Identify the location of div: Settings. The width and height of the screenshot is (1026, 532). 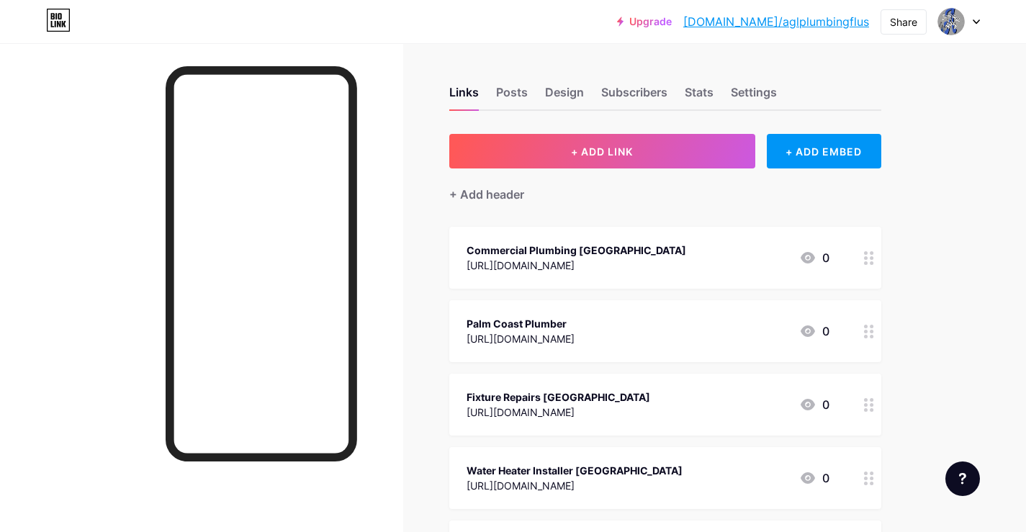
(754, 96).